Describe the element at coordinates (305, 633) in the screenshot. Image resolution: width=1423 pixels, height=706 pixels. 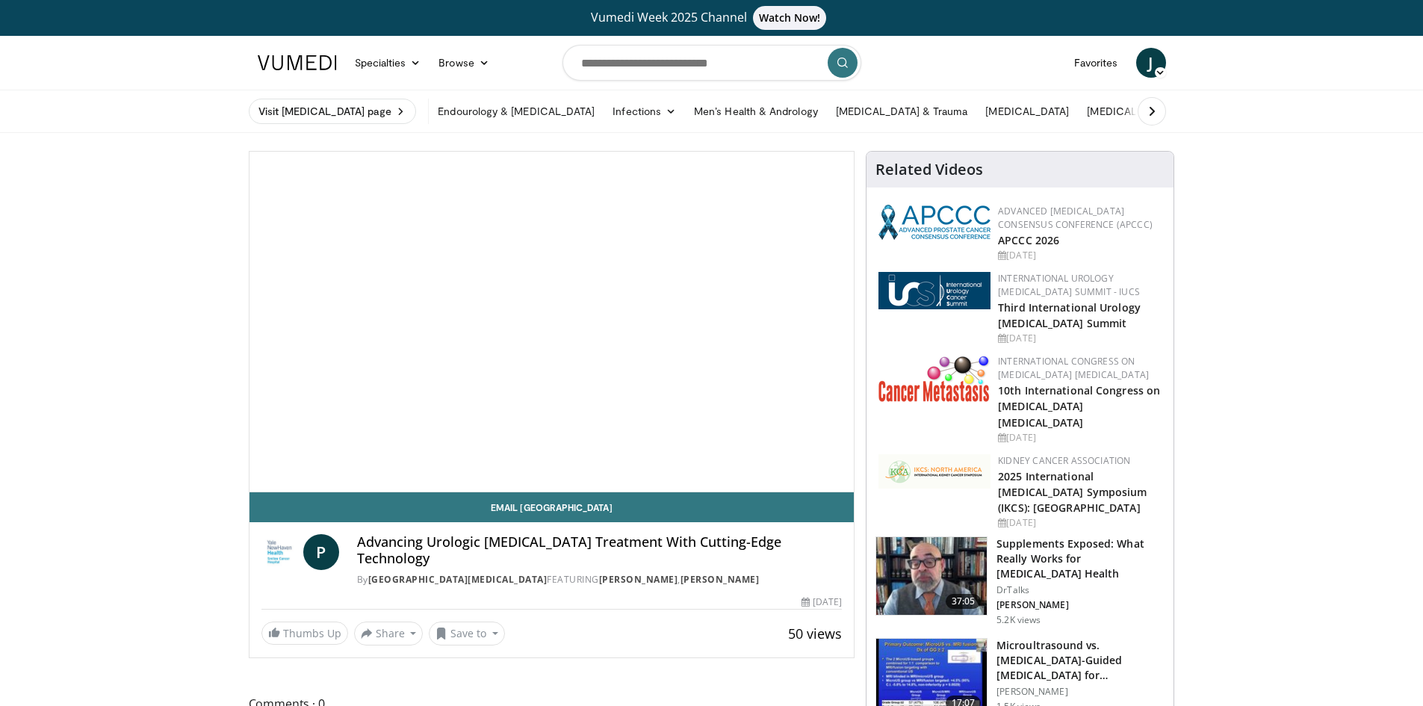
I see `a: Thumbs Up` at that location.